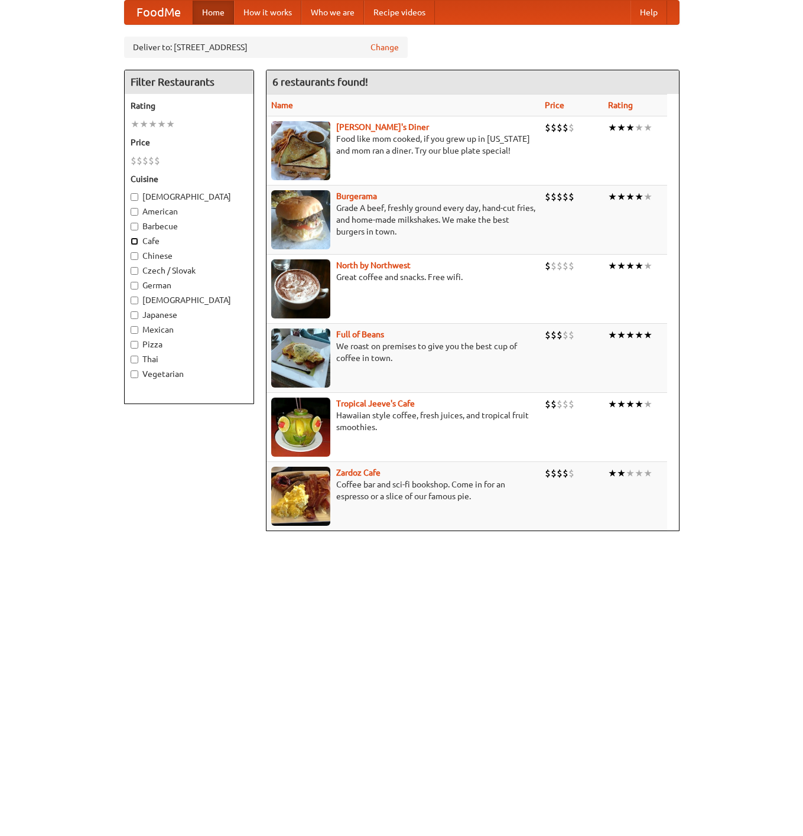 This screenshot has width=803, height=836. Describe the element at coordinates (189, 212) in the screenshot. I see `label: American` at that location.